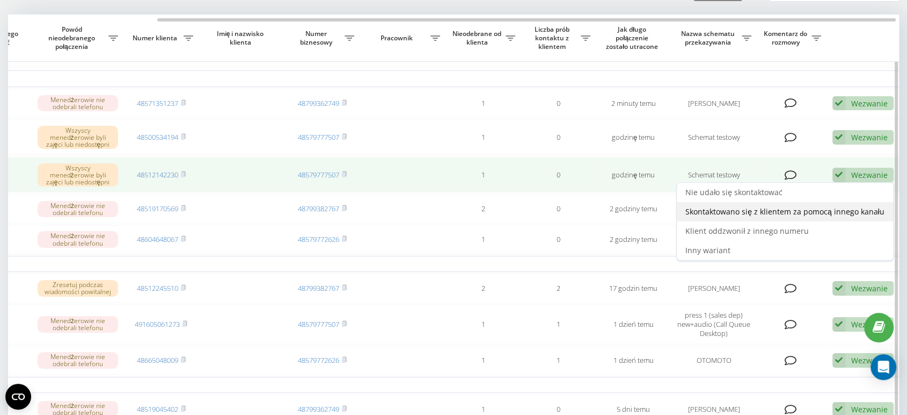 The image size is (907, 415). What do you see at coordinates (157, 288) in the screenshot?
I see `a: 48512245510` at bounding box center [157, 288].